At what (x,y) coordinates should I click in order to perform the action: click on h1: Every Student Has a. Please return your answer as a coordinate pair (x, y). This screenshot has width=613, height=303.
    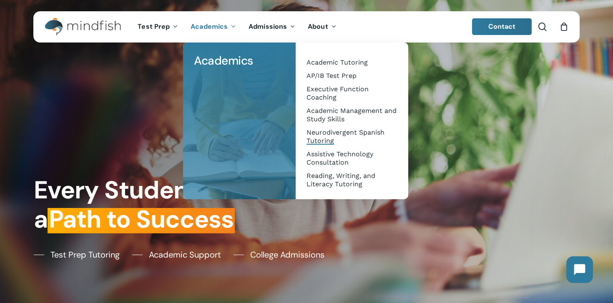
    Looking at the image, I should click on (167, 205).